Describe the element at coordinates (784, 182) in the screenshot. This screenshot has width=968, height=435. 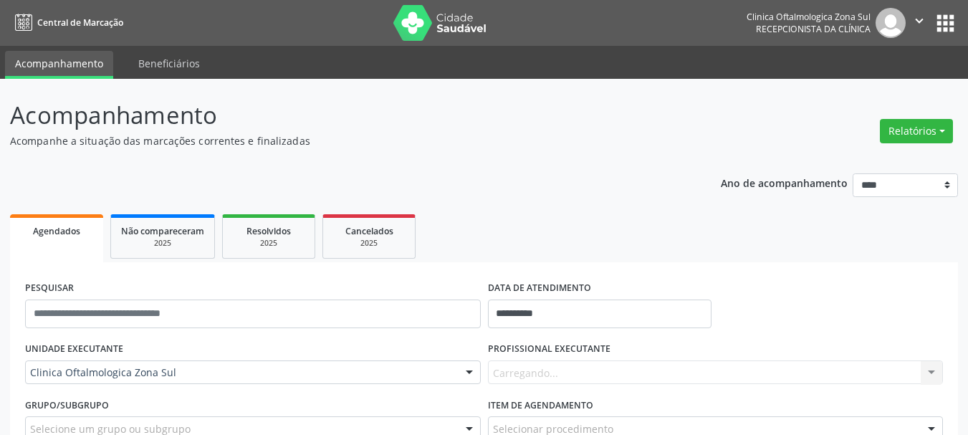
I see `p: Ano de acompanhamento` at that location.